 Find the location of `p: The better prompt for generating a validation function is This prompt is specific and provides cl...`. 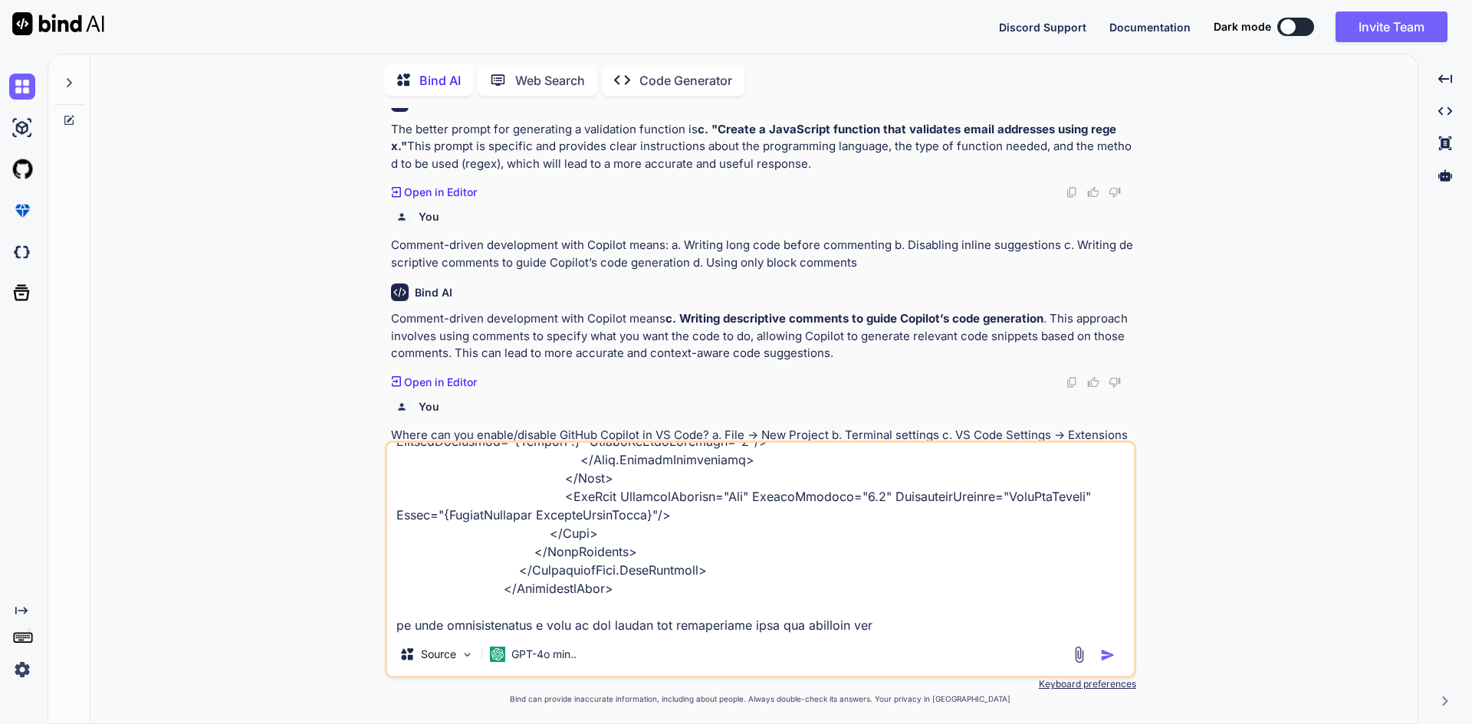

p: The better prompt for generating a validation function is This prompt is specific and provides cl... is located at coordinates (762, 147).